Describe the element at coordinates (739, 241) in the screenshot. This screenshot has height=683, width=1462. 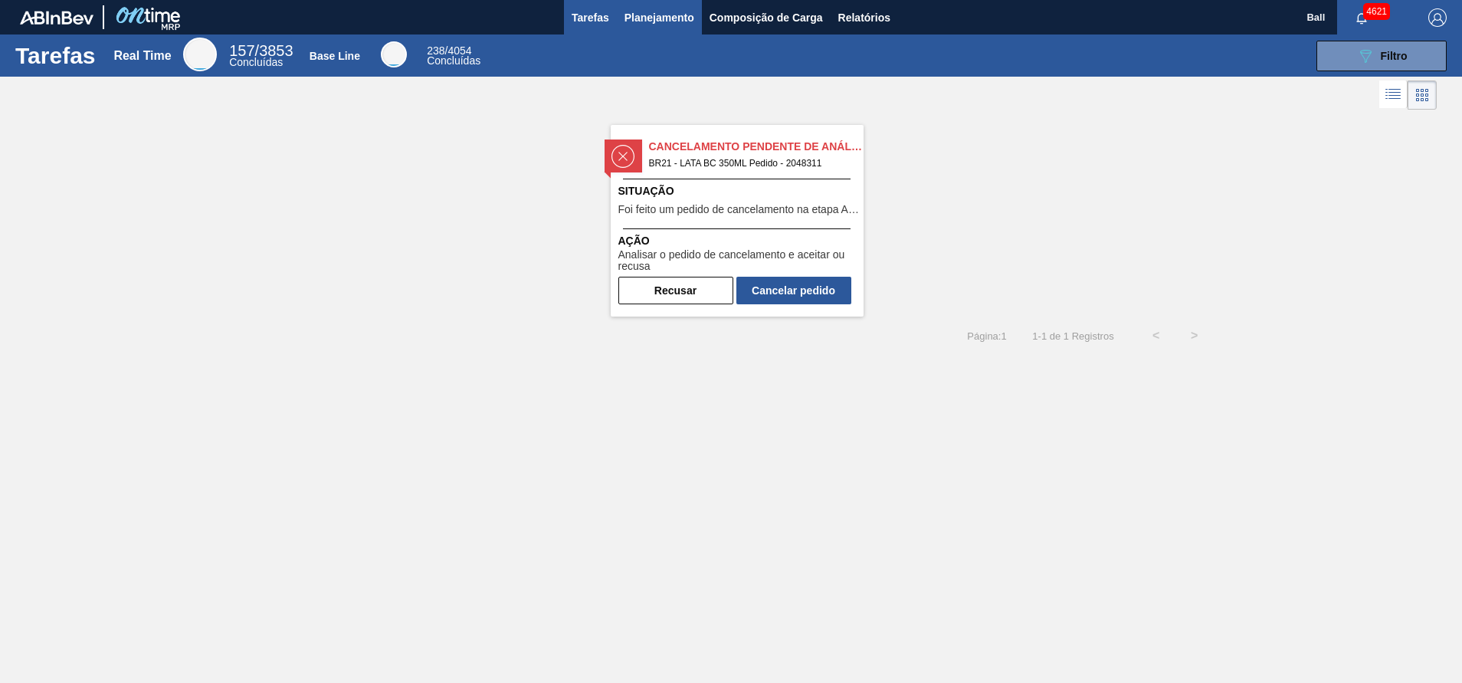
I see `span: Ação` at that location.